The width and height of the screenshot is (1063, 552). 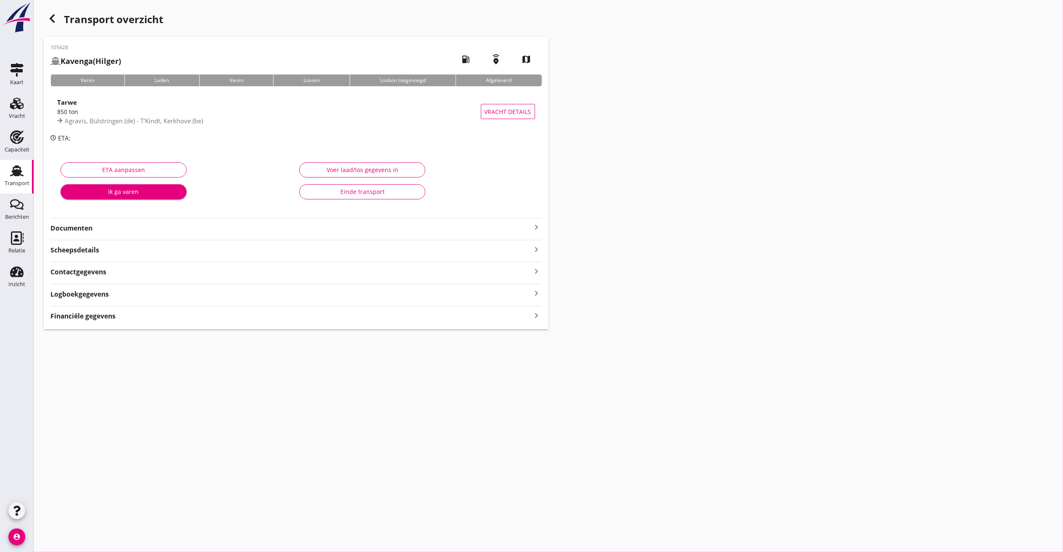 I want to click on div: Einde transport, so click(x=362, y=191).